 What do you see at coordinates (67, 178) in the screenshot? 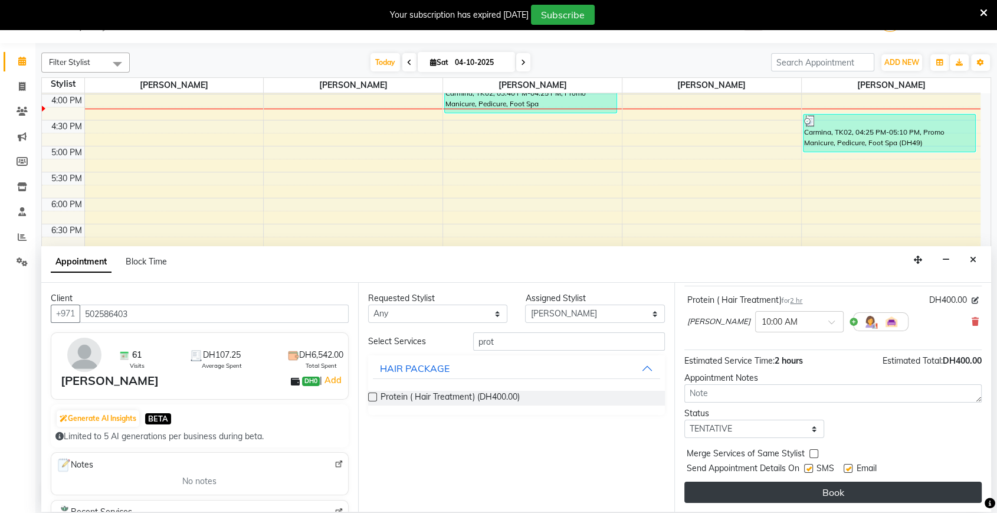
I see `div: 5:30 PM` at bounding box center [67, 178].